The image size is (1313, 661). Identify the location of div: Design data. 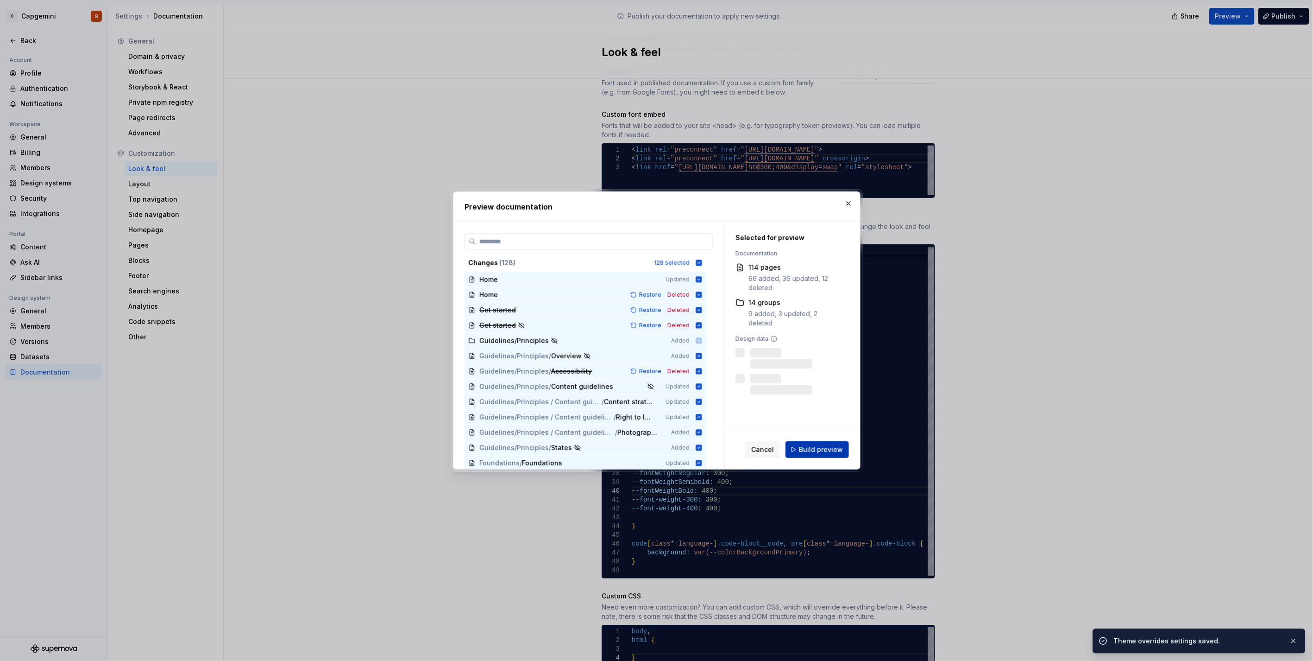
(787, 339).